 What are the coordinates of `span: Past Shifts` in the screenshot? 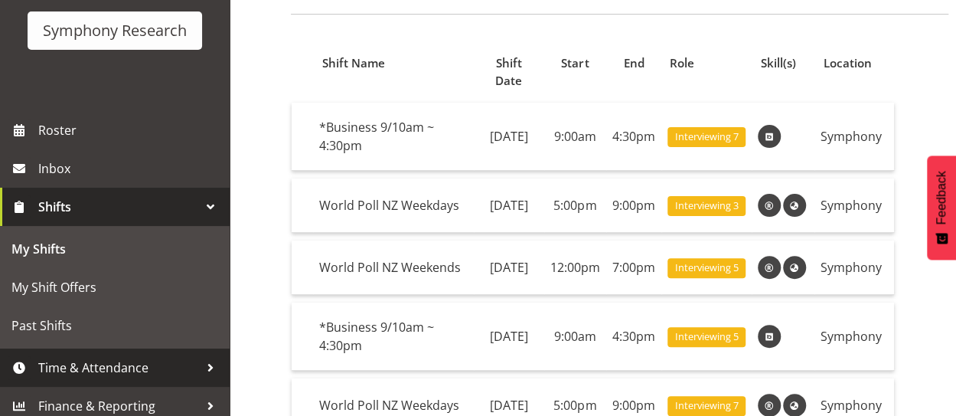 It's located at (115, 325).